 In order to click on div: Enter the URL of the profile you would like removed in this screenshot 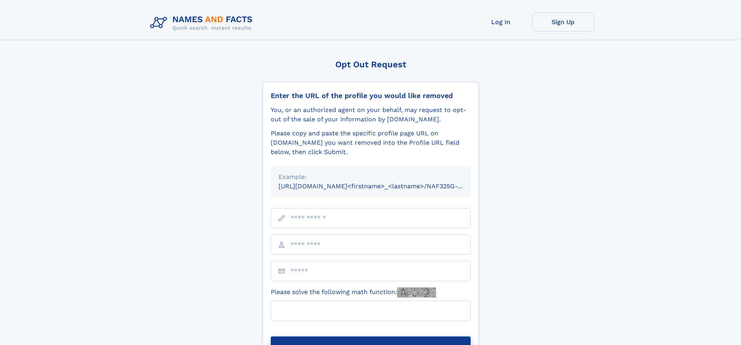, I will do `click(371, 96)`.